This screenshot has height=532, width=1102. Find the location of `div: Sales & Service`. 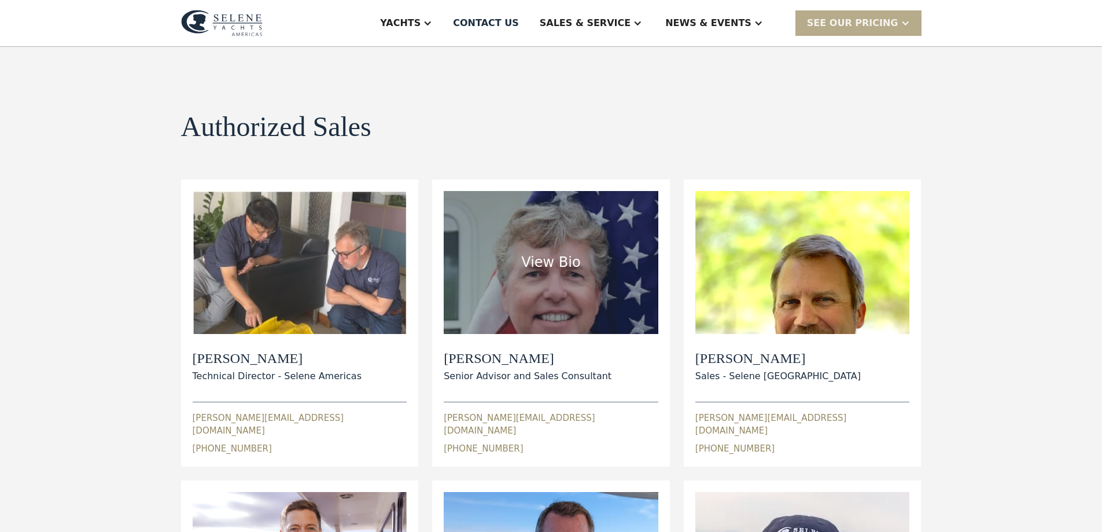

div: Sales & Service is located at coordinates (585, 23).